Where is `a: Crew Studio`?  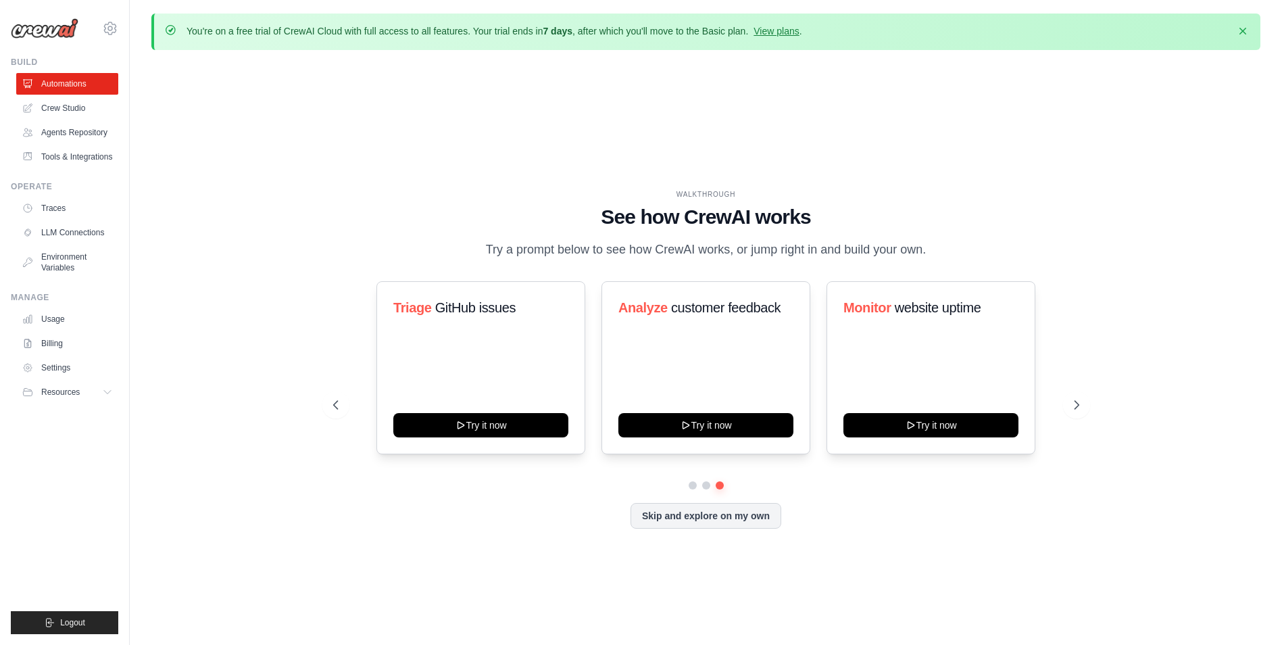
a: Crew Studio is located at coordinates (67, 108).